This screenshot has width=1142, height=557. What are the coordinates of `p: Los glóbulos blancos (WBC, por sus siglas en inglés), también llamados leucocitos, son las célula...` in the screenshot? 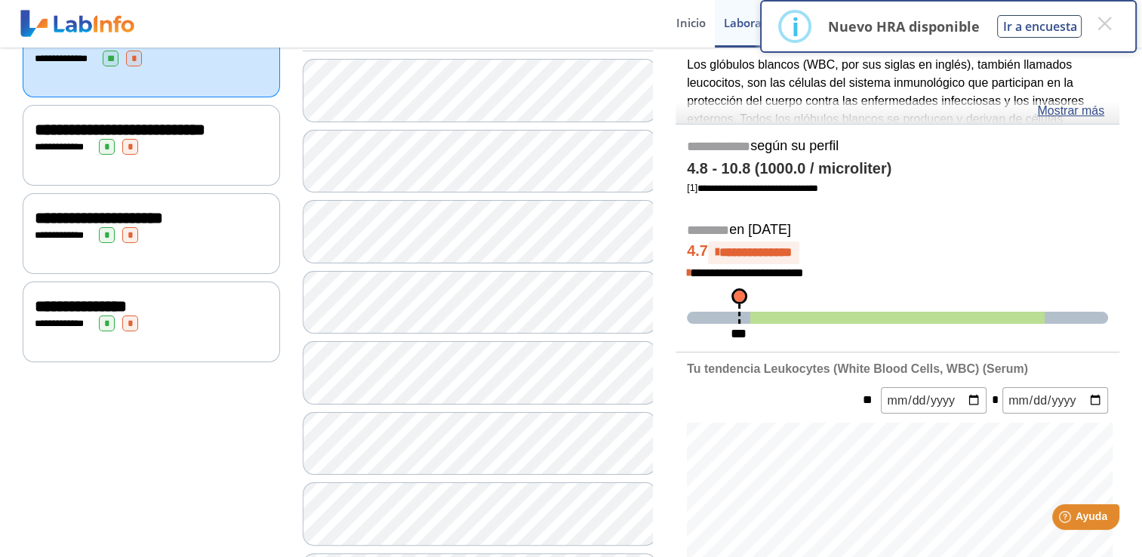 It's located at (897, 164).